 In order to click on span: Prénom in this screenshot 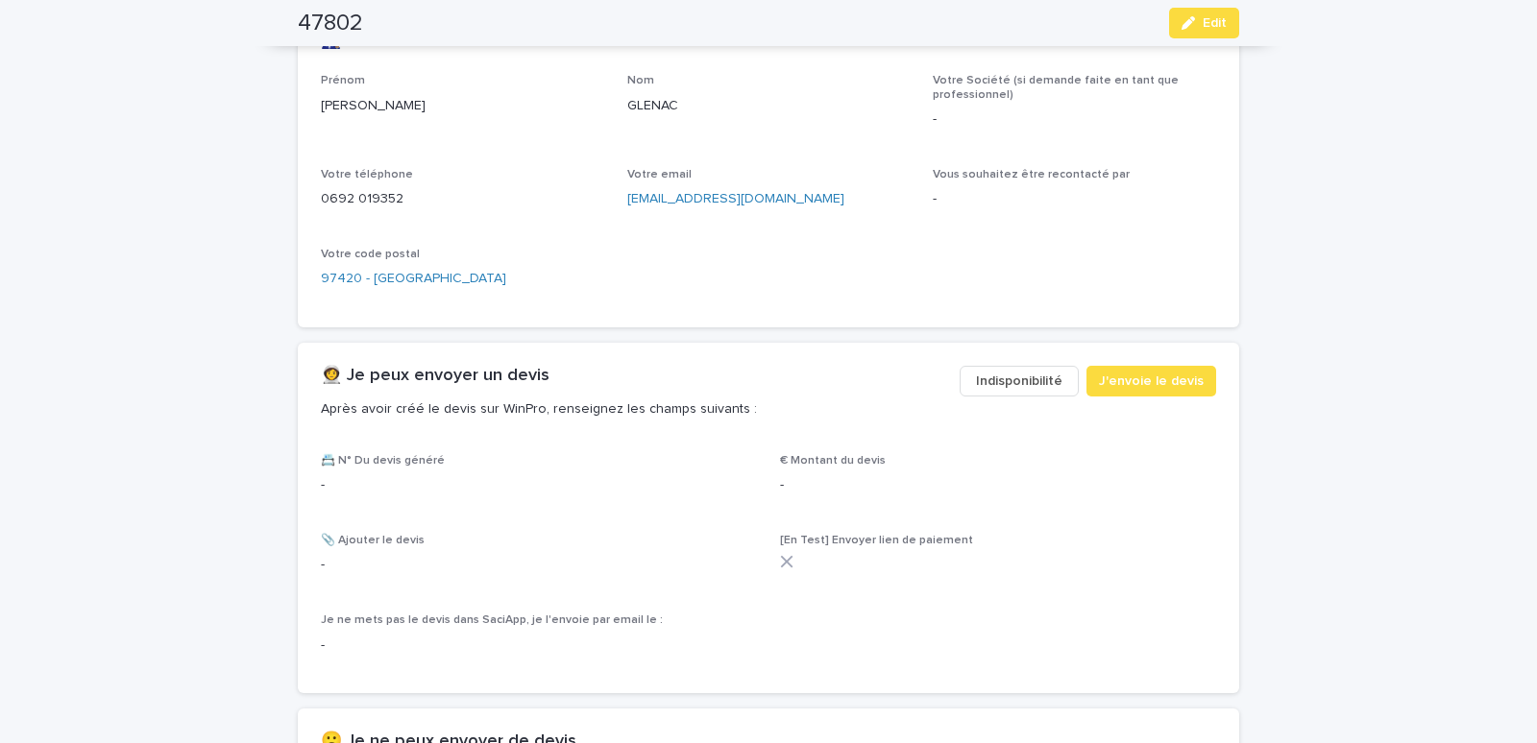, I will do `click(343, 81)`.